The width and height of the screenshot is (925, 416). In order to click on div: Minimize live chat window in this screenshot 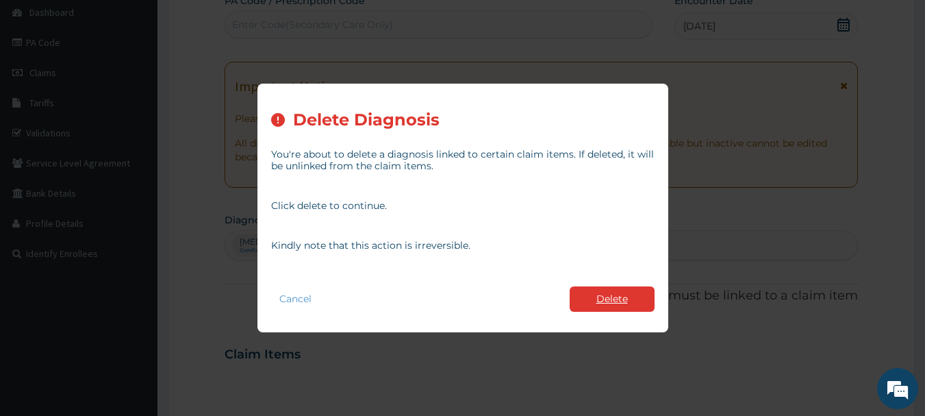, I will do `click(241, 23)`.